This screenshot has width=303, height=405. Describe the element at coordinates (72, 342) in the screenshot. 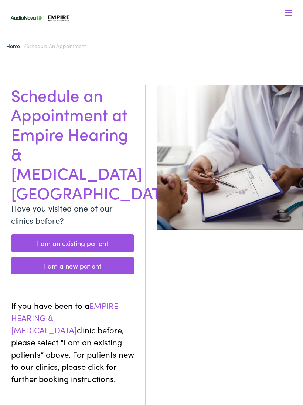

I see `p: If you have been to a clinic before, please select “I am an existing patients” above. For patient...` at that location.